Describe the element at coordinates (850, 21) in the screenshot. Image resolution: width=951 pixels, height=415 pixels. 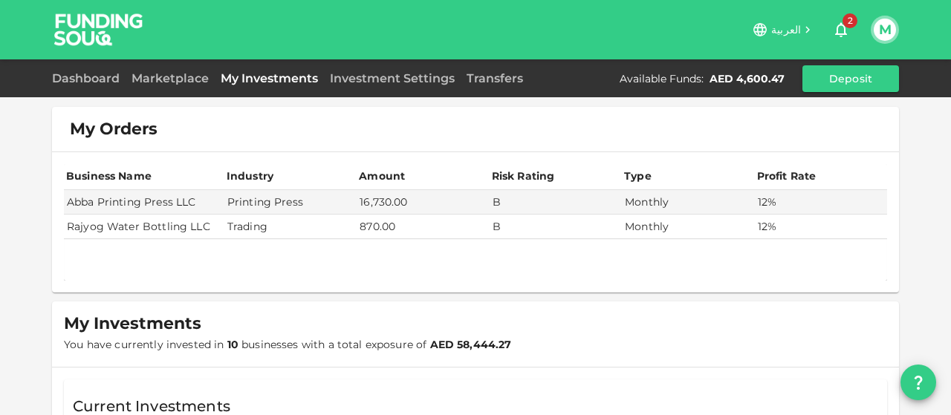
I see `span: 2` at that location.